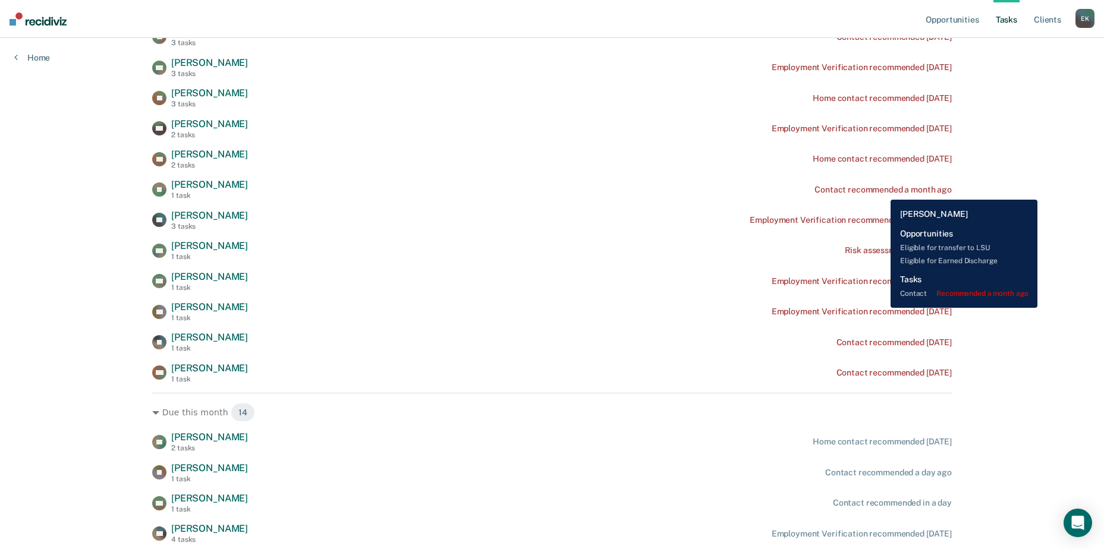  Describe the element at coordinates (1085, 18) in the screenshot. I see `button: EK` at that location.